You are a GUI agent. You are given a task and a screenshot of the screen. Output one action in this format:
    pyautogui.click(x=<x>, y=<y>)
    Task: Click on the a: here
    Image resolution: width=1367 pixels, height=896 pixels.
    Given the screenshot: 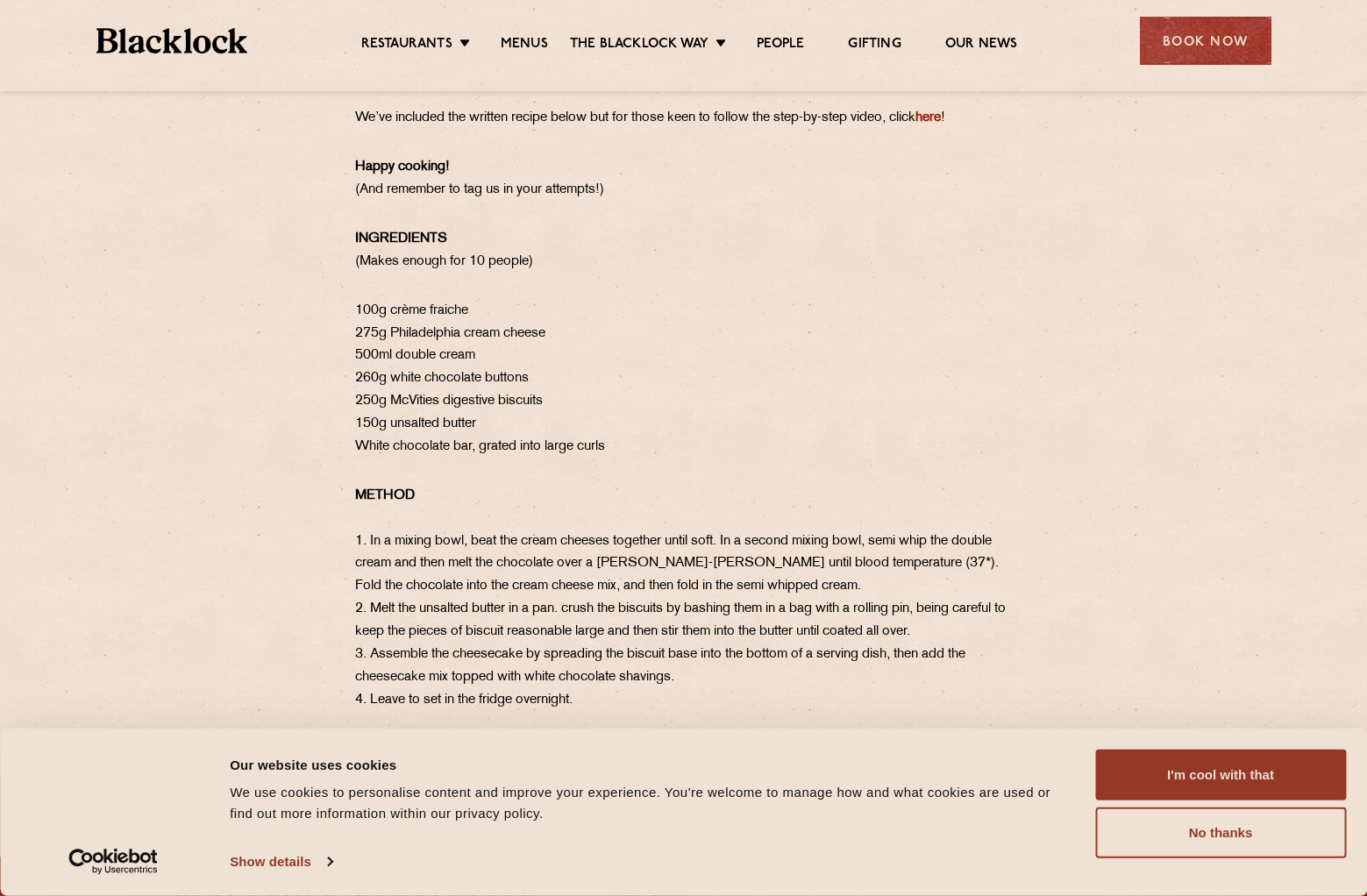 What is the action you would take?
    pyautogui.click(x=928, y=117)
    